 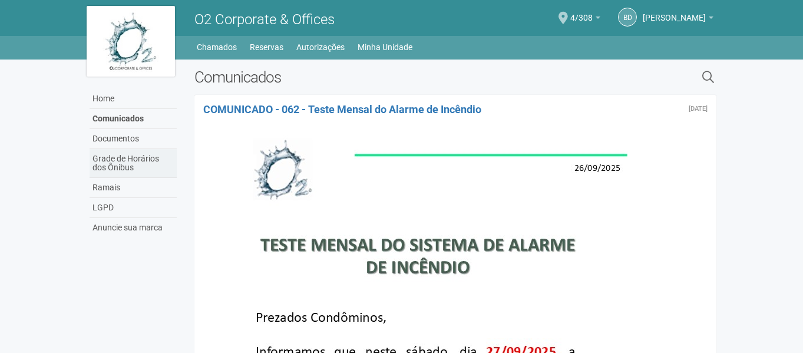 I want to click on a: Bd, so click(x=627, y=17).